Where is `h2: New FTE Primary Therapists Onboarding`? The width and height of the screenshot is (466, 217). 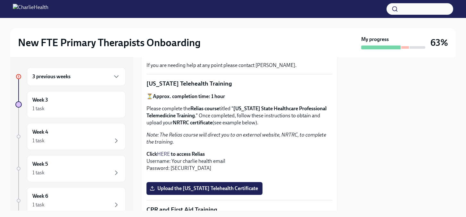
h2: New FTE Primary Therapists Onboarding is located at coordinates (109, 43).